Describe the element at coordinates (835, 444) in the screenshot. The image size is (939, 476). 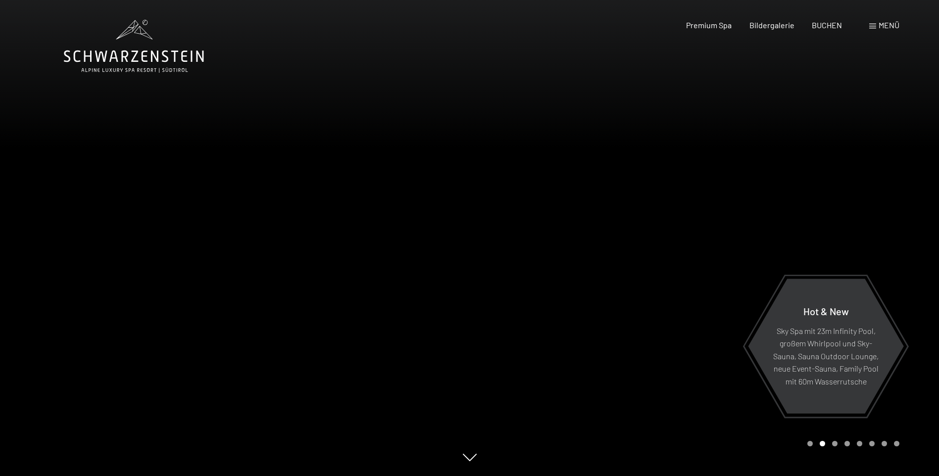
I see `div: Carousel Page 3` at that location.